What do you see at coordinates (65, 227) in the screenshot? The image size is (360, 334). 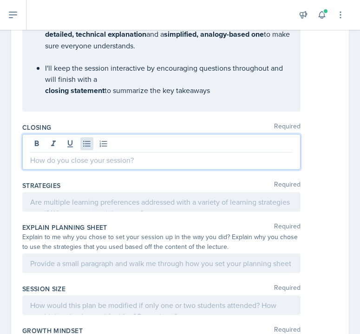 I see `label: Explain Planning Sheet` at bounding box center [65, 227].